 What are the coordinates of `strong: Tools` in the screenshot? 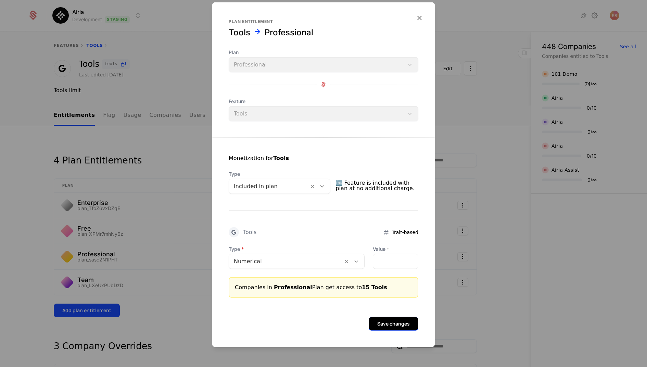 It's located at (281, 157).